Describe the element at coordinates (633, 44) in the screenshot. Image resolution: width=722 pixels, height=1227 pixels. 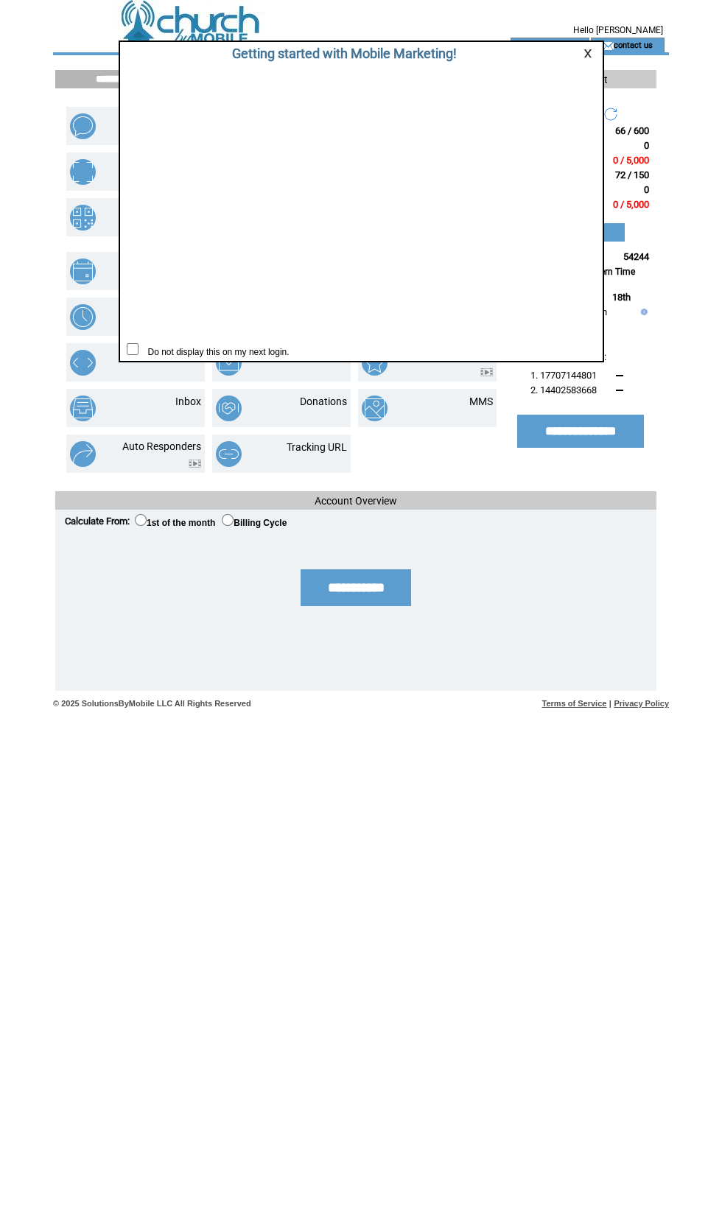
I see `a: contact us` at that location.